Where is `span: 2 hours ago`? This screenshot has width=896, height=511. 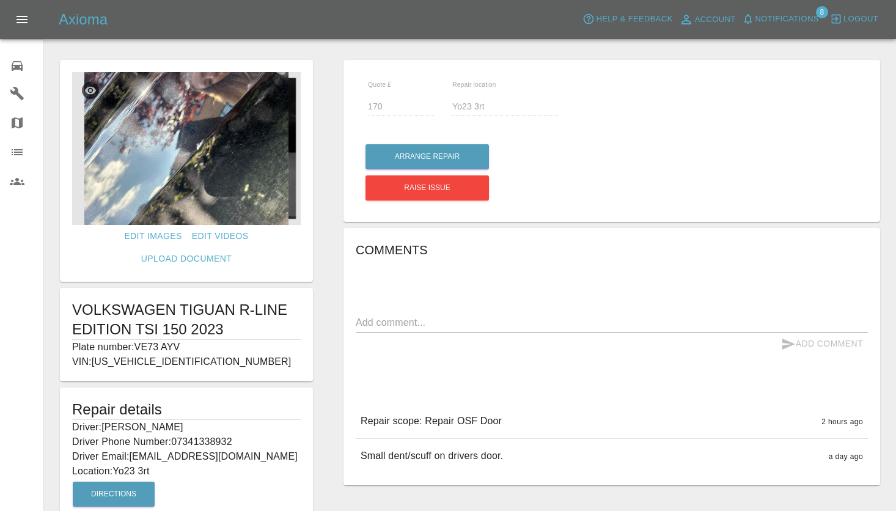
span: 2 hours ago is located at coordinates (842, 422).